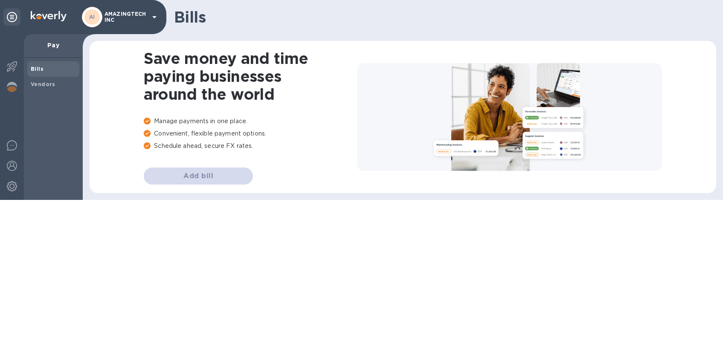  What do you see at coordinates (49, 16) in the screenshot?
I see `img: Logo` at bounding box center [49, 16].